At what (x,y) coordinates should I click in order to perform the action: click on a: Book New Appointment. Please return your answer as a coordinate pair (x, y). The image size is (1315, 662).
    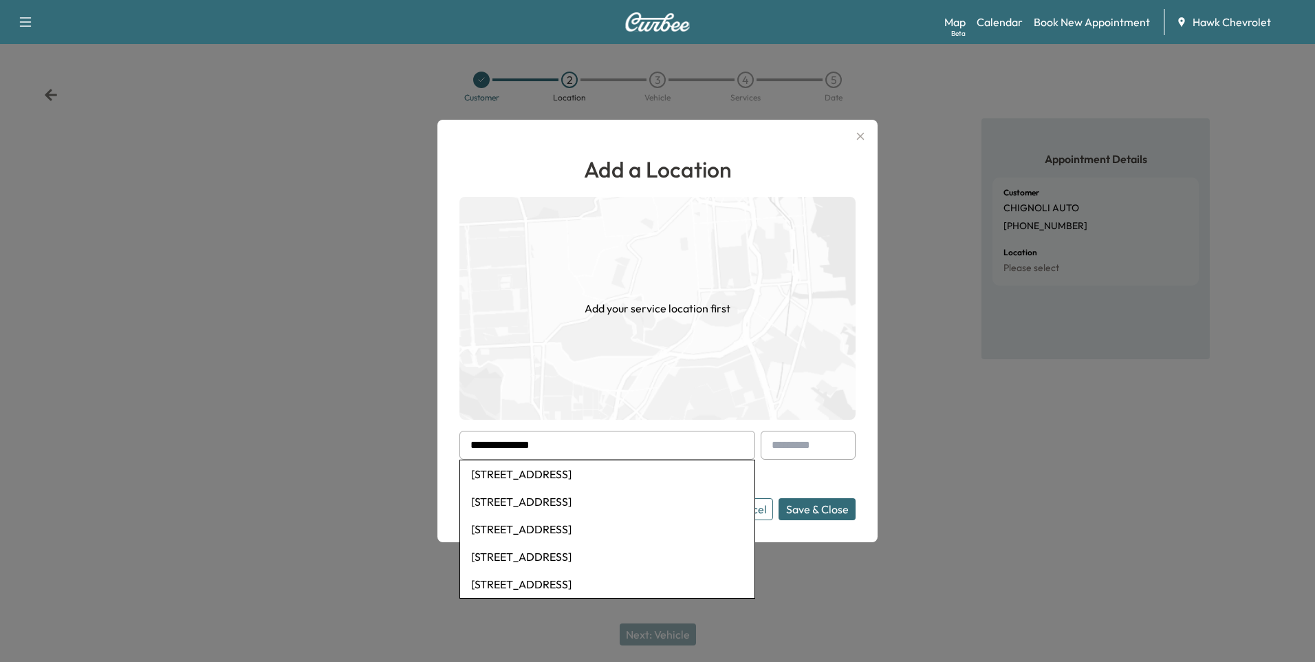
    Looking at the image, I should click on (1092, 22).